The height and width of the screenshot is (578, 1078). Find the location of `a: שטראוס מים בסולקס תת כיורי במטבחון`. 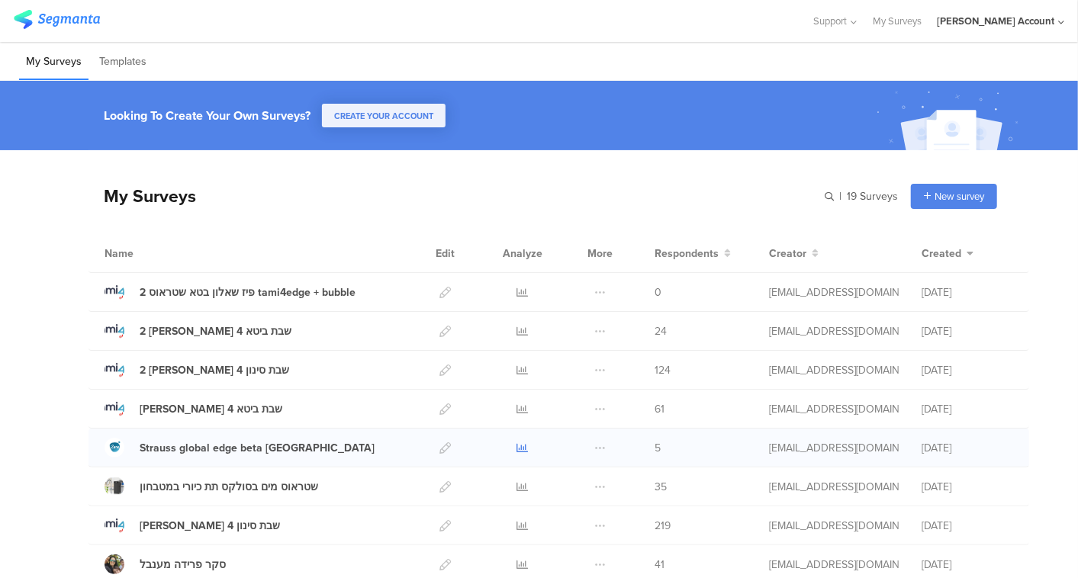

a: שטראוס מים בסולקס תת כיורי במטבחון is located at coordinates (211, 487).